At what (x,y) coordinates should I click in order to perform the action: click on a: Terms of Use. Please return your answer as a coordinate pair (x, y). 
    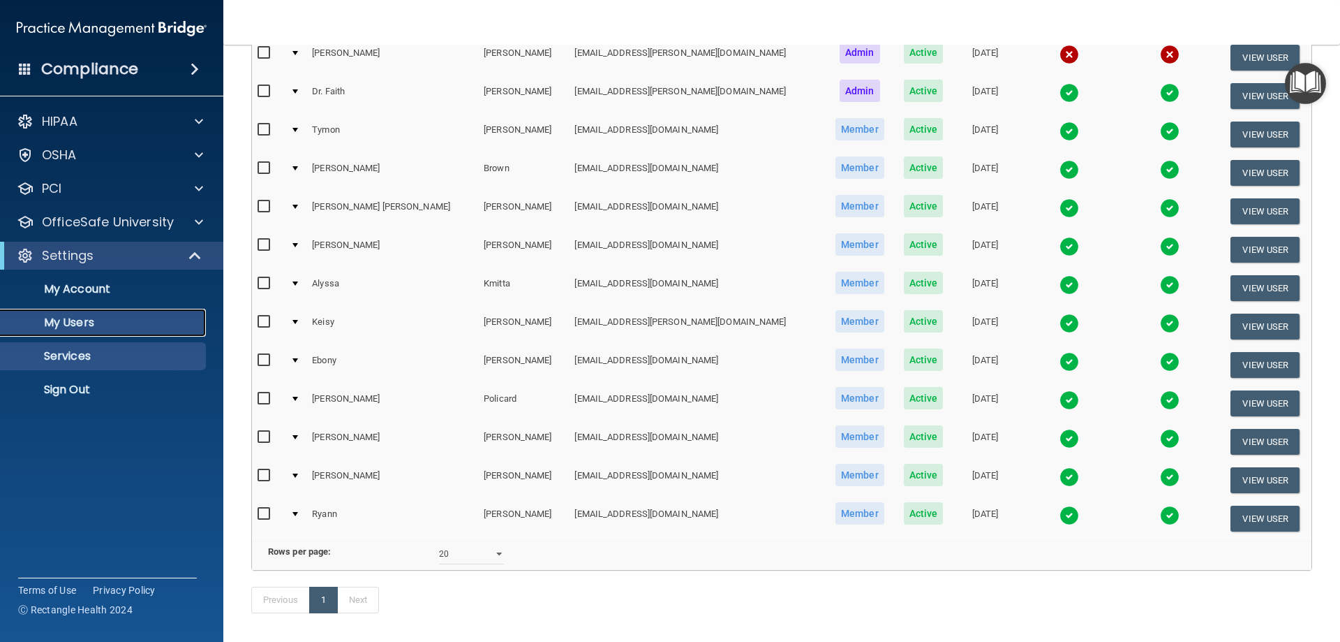
    Looking at the image, I should click on (47, 590).